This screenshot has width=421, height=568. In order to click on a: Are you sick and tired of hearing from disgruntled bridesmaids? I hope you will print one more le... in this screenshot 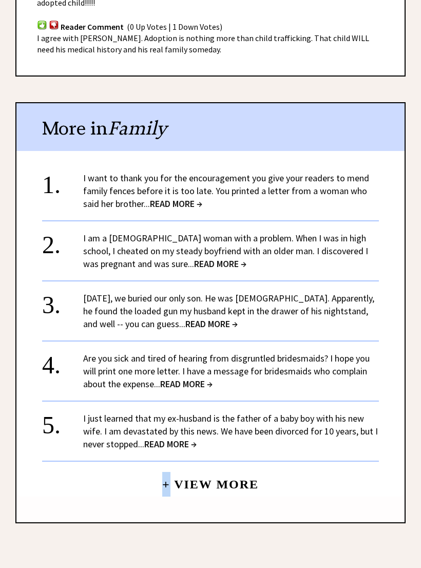, I will do `click(226, 371)`.